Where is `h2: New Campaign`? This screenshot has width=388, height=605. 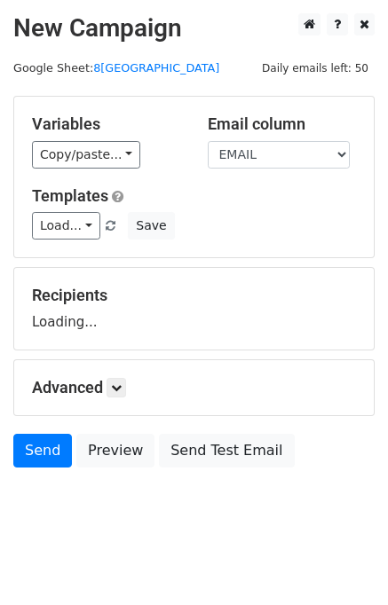
h2: New Campaign is located at coordinates (194, 28).